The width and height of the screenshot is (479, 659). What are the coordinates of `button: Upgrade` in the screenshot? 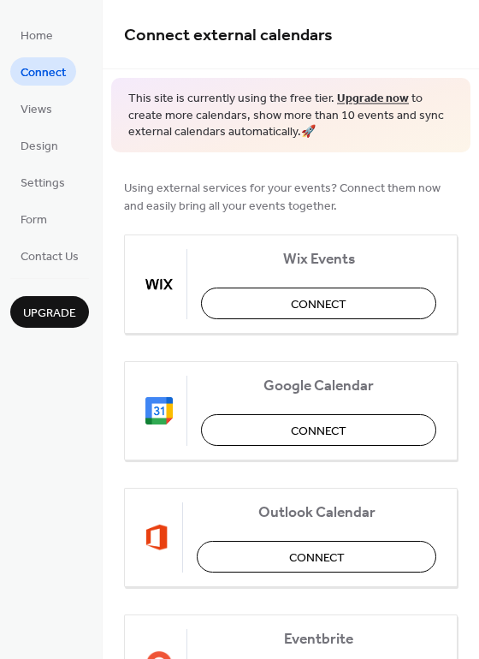 It's located at (50, 311).